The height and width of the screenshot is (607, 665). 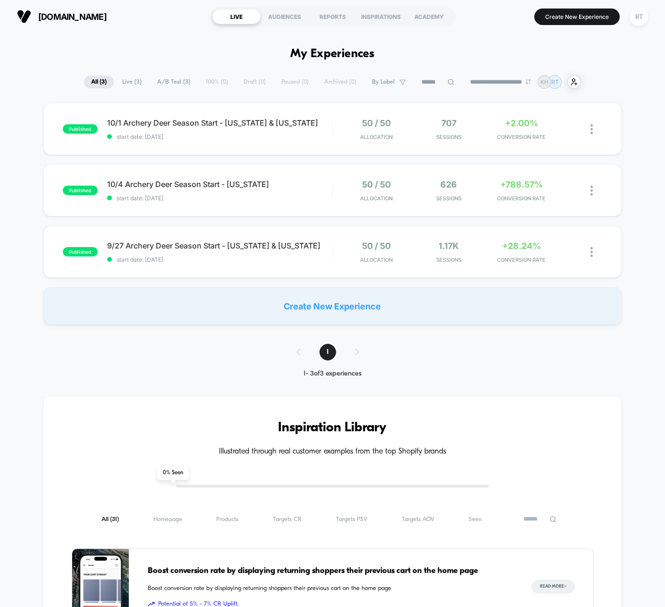 I want to click on span: Homepage, so click(x=168, y=519).